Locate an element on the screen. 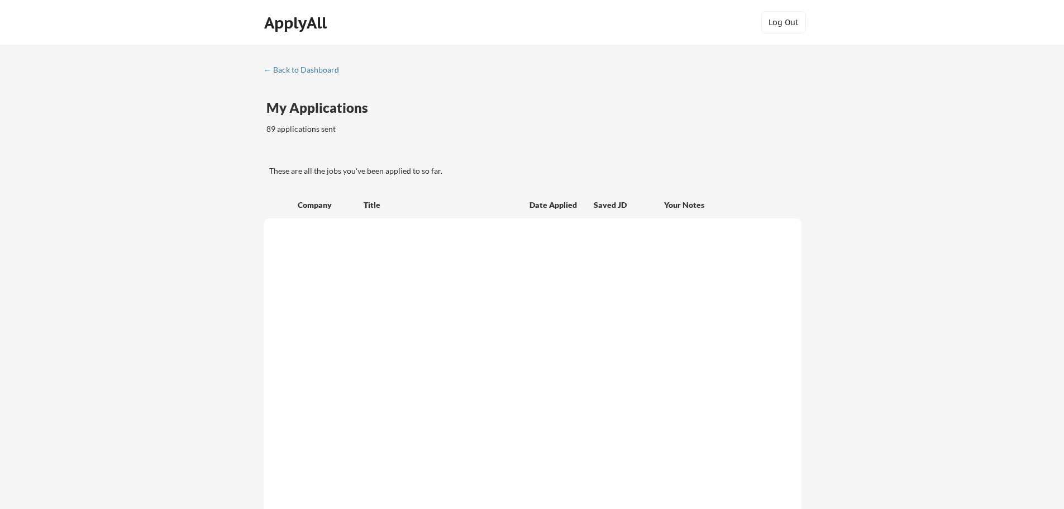 The height and width of the screenshot is (509, 1064). div: Saved JD is located at coordinates (629, 204).